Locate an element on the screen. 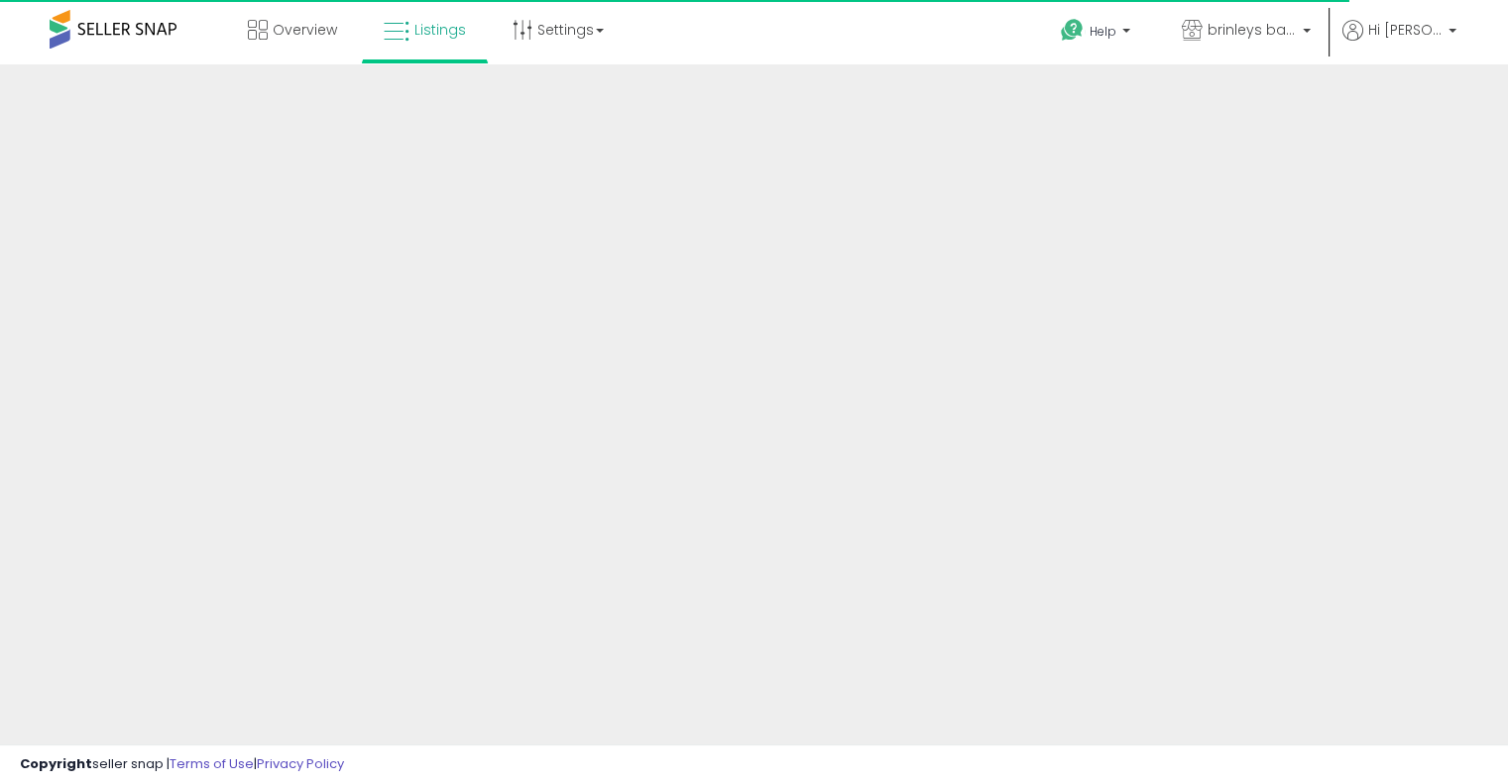 The width and height of the screenshot is (1508, 784). span: Listings is located at coordinates (440, 30).